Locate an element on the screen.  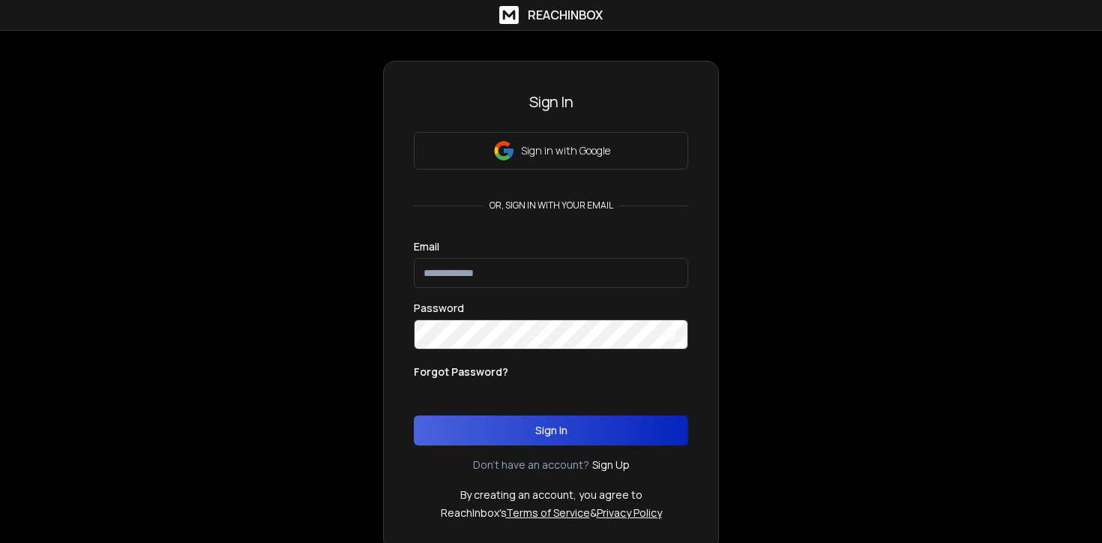
a: Terms of Service is located at coordinates (548, 512).